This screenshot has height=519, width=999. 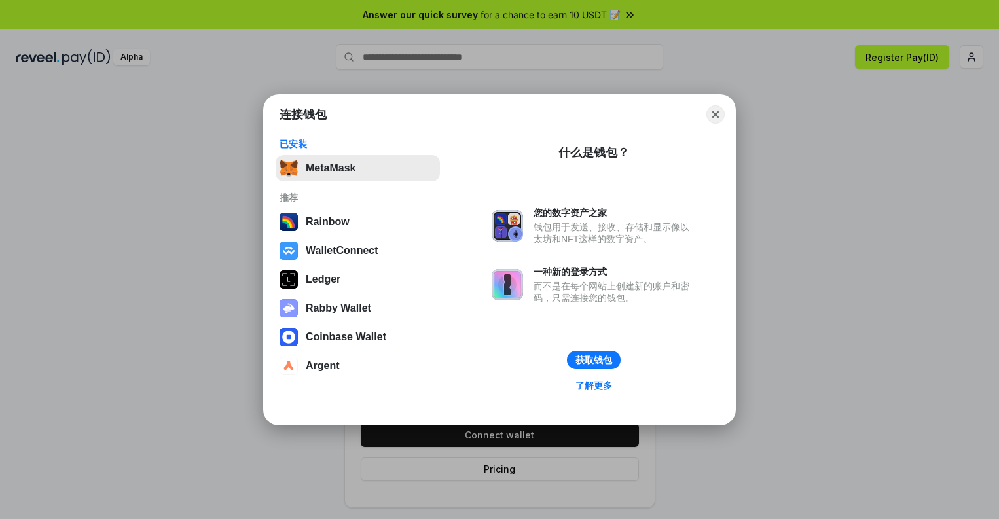 What do you see at coordinates (357, 366) in the screenshot?
I see `button: Argent` at bounding box center [357, 366].